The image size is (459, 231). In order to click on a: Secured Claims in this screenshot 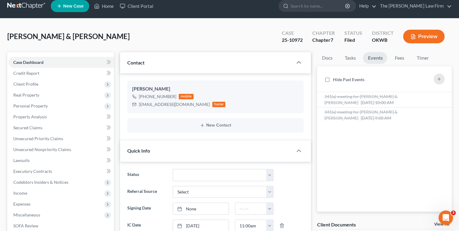, I will do `click(61, 128)`.